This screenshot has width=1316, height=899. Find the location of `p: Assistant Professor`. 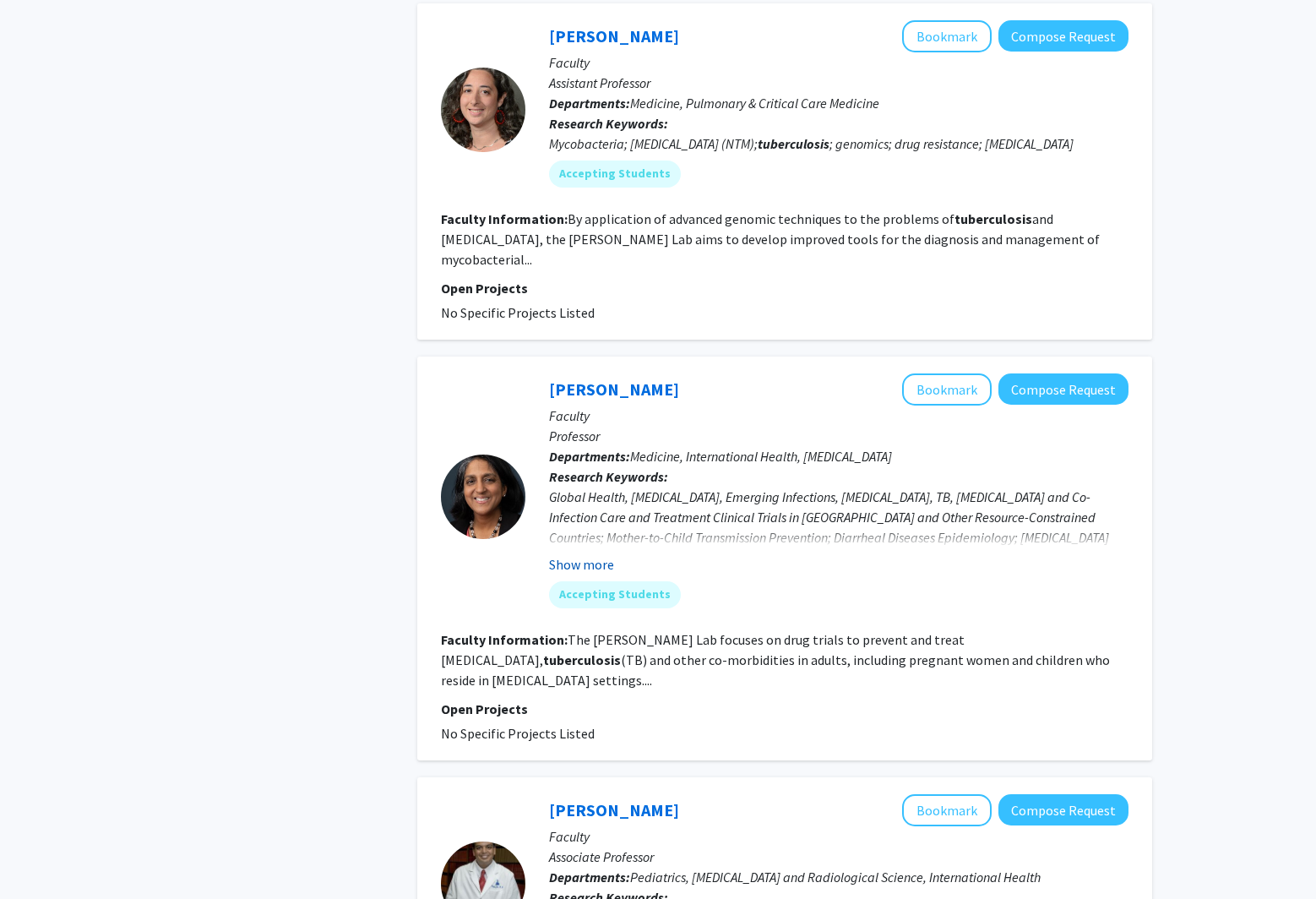

p: Assistant Professor is located at coordinates (839, 83).